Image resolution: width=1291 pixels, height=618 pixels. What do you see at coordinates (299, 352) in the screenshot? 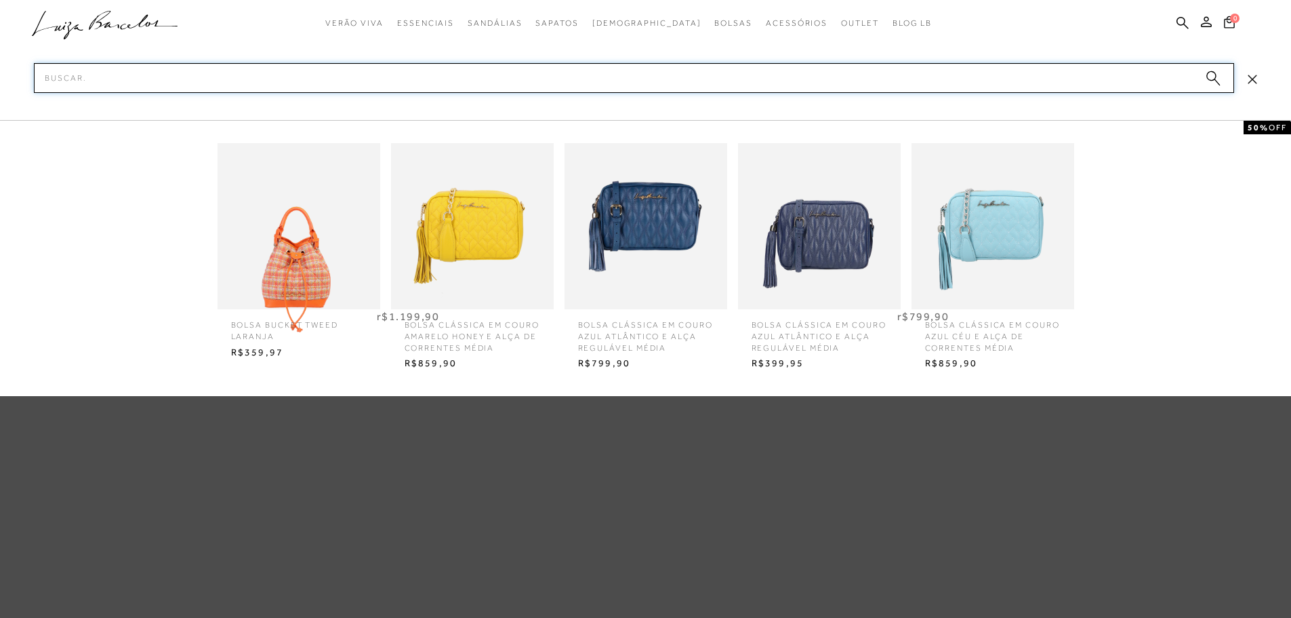
I see `span: R$359,97` at bounding box center [299, 352].